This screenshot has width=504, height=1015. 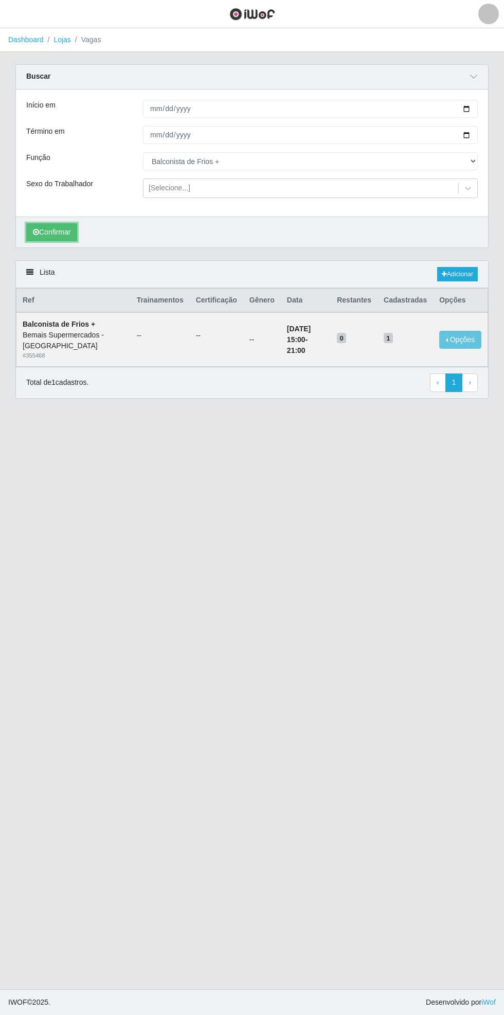 I want to click on span: Desenvolvido por, so click(x=461, y=1002).